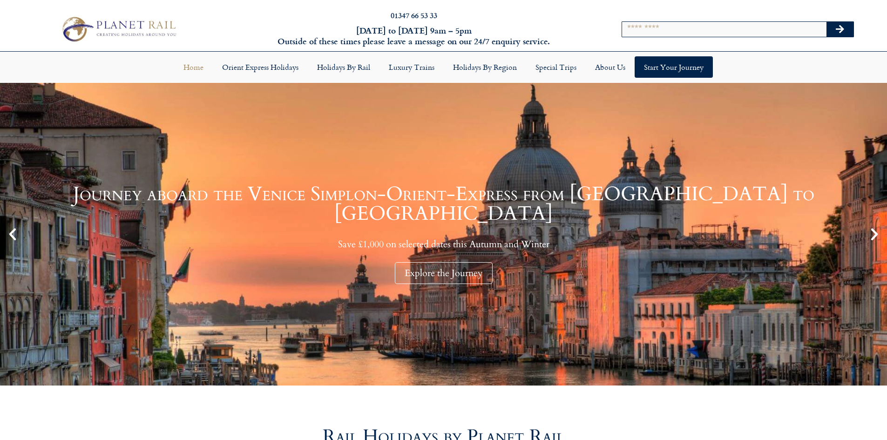 This screenshot has width=887, height=440. I want to click on a: About Us, so click(610, 67).